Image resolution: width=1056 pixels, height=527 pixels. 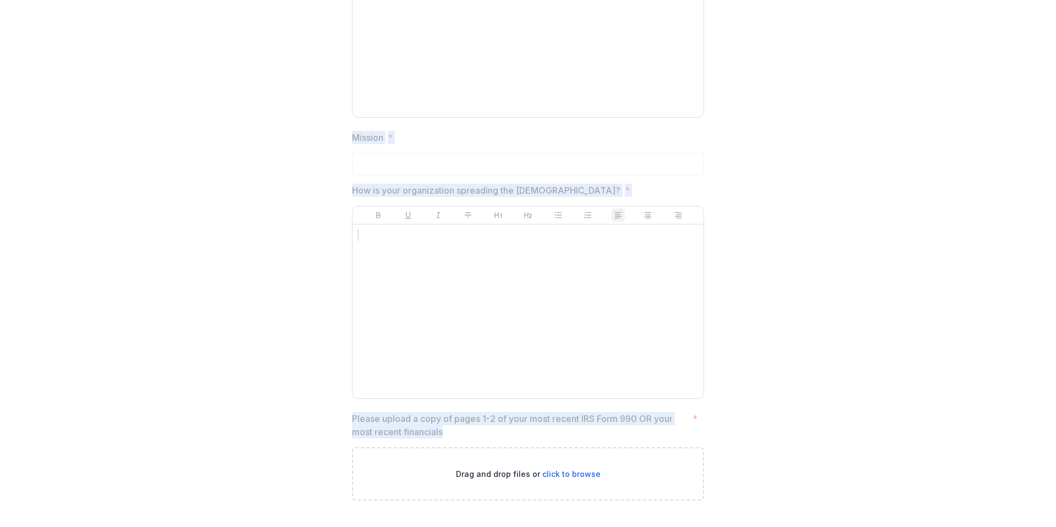 What do you see at coordinates (367, 137) in the screenshot?
I see `p: Mission` at bounding box center [367, 137].